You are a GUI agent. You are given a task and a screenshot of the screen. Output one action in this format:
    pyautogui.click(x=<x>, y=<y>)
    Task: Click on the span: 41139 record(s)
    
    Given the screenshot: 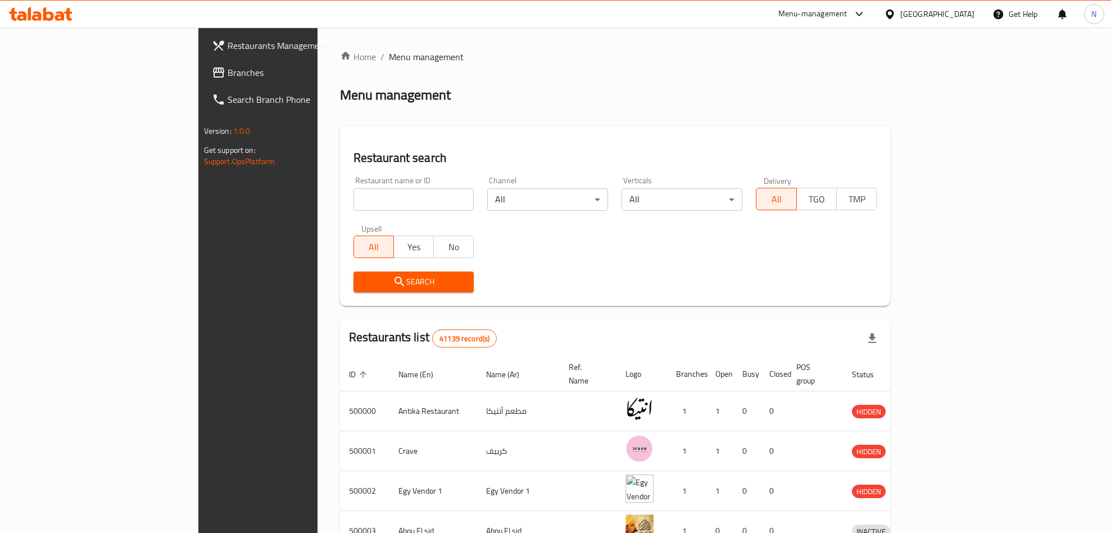 What is the action you would take?
    pyautogui.click(x=464, y=338)
    